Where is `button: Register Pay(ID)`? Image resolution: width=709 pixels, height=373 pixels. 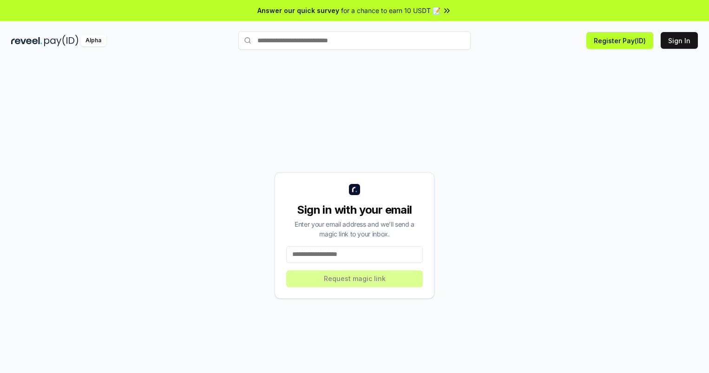 button: Register Pay(ID) is located at coordinates (620, 40).